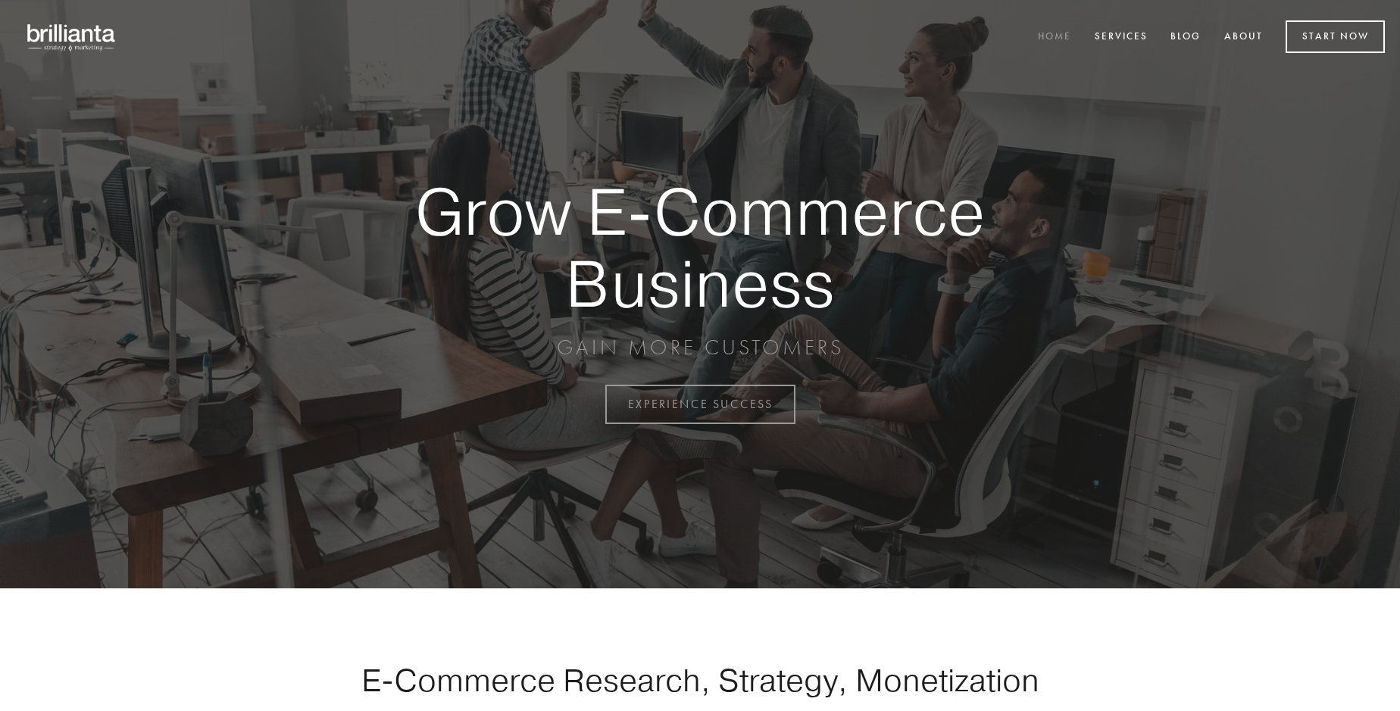 The width and height of the screenshot is (1400, 711). I want to click on a: EXPERIENCE SUCCESS, so click(700, 405).